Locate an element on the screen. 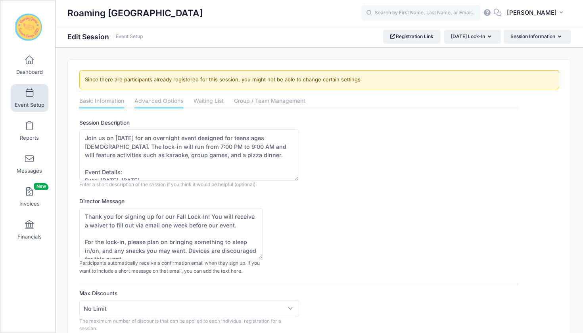 The width and height of the screenshot is (583, 333). span: Dashboard is located at coordinates (29, 72).